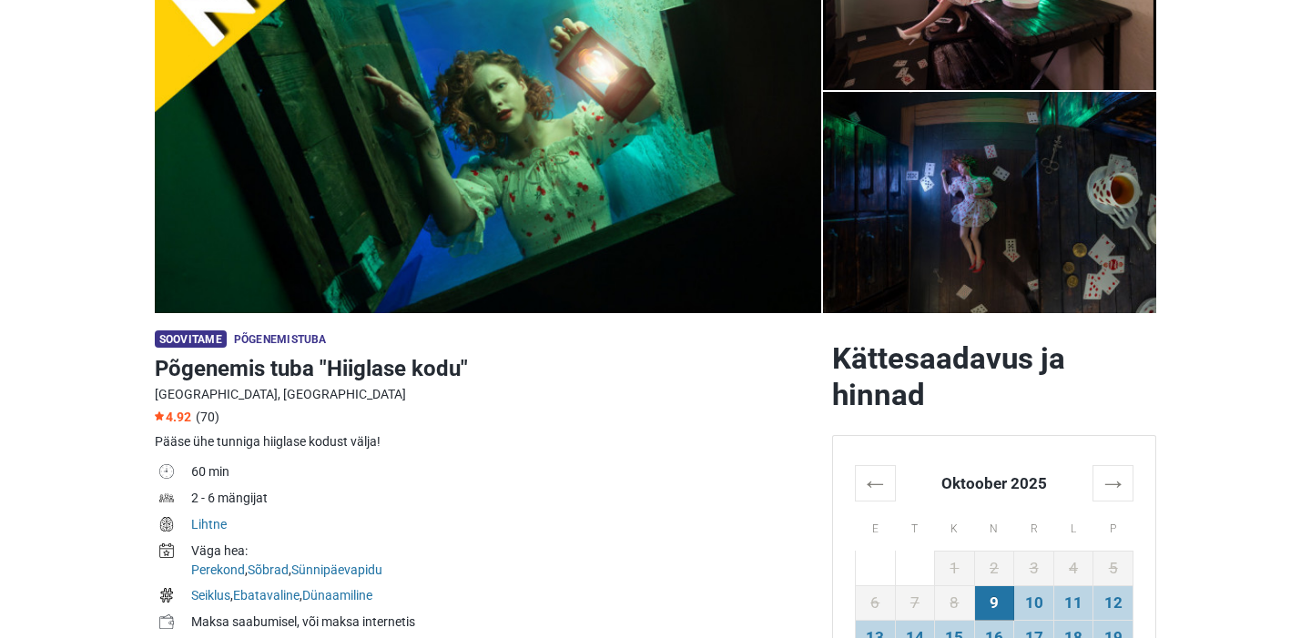  I want to click on td: 11, so click(1074, 603).